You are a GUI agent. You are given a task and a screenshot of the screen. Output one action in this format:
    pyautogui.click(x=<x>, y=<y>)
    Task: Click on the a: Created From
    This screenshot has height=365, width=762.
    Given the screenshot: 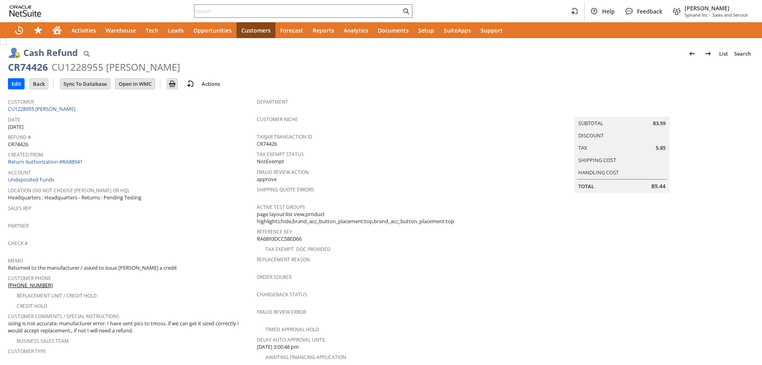 What is the action you would take?
    pyautogui.click(x=25, y=154)
    